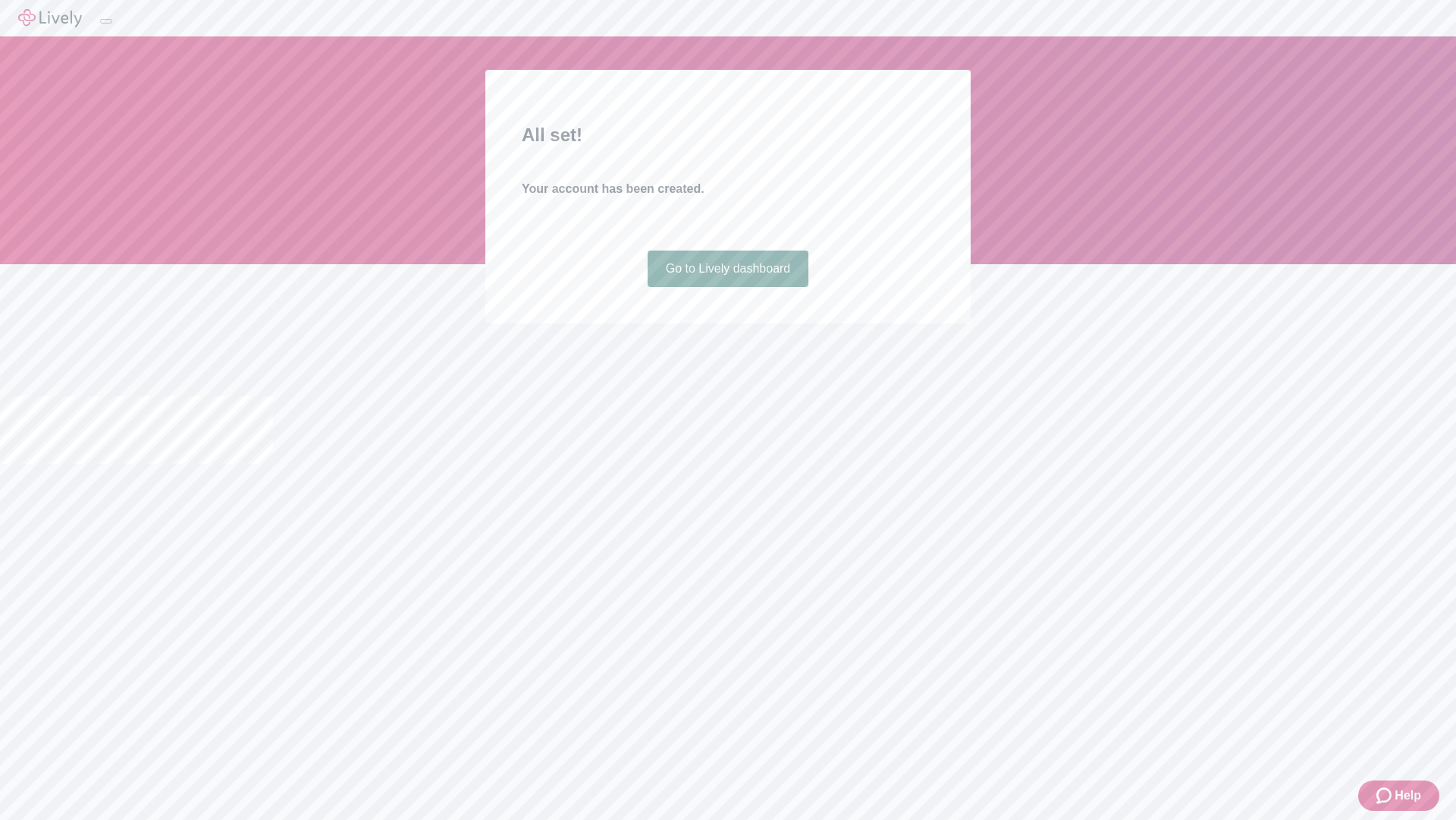 This screenshot has width=1456, height=820. Describe the element at coordinates (728, 268) in the screenshot. I see `a: Go to Lively dashboard` at that location.